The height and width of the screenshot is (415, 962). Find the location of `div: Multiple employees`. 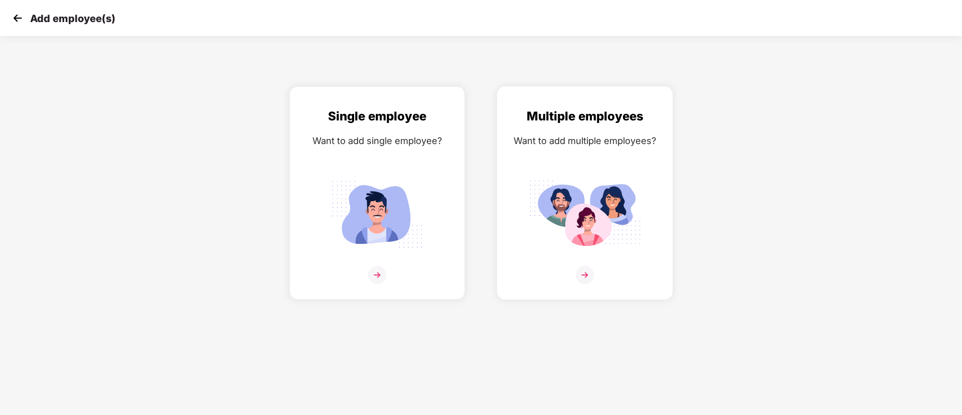

div: Multiple employees is located at coordinates (585, 116).